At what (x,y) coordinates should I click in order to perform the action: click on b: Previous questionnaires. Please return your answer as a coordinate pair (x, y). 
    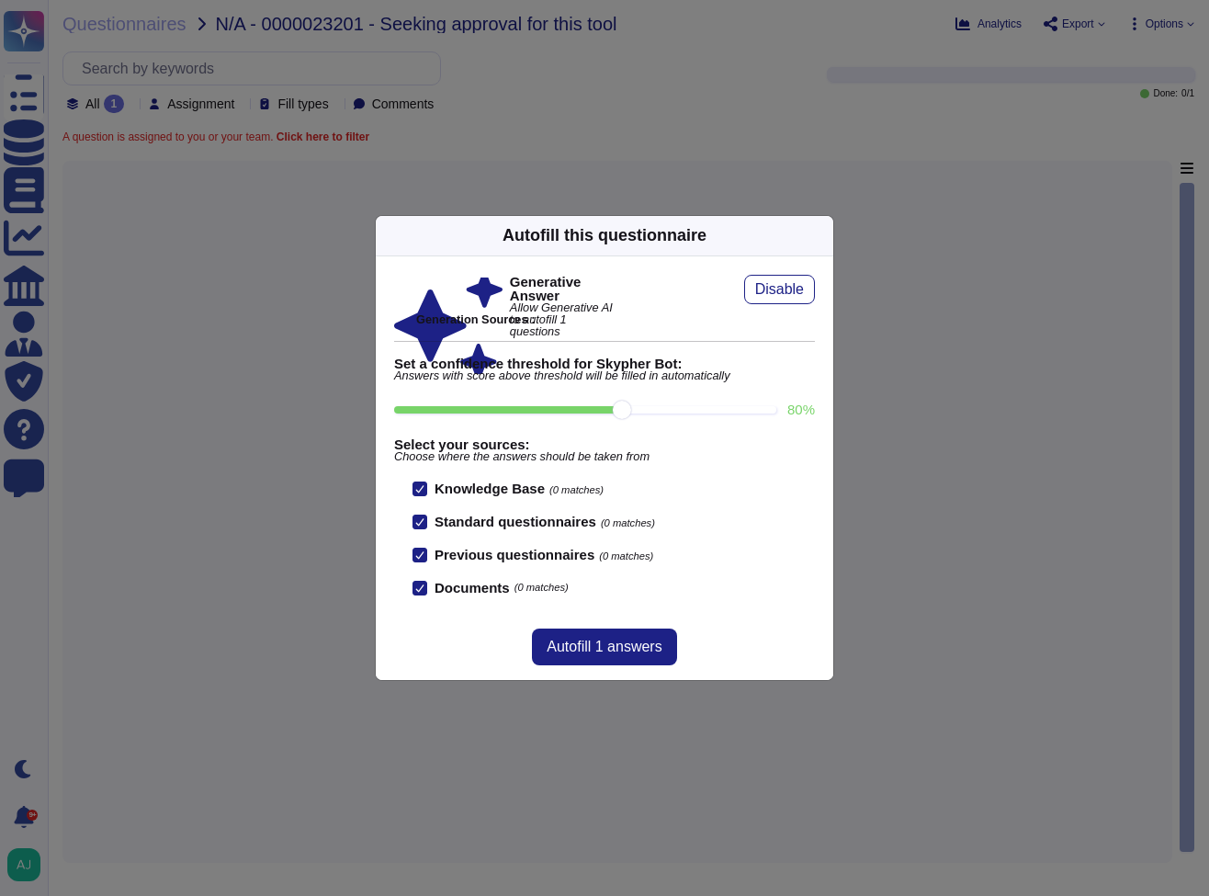
    Looking at the image, I should click on (515, 554).